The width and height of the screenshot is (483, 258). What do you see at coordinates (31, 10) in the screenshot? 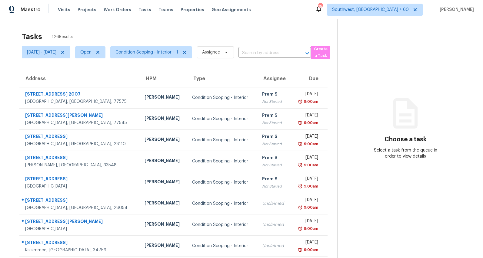
I see `span: Maestro` at bounding box center [31, 10].